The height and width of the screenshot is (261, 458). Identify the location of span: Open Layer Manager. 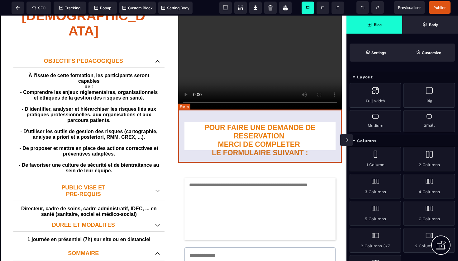
(430, 25).